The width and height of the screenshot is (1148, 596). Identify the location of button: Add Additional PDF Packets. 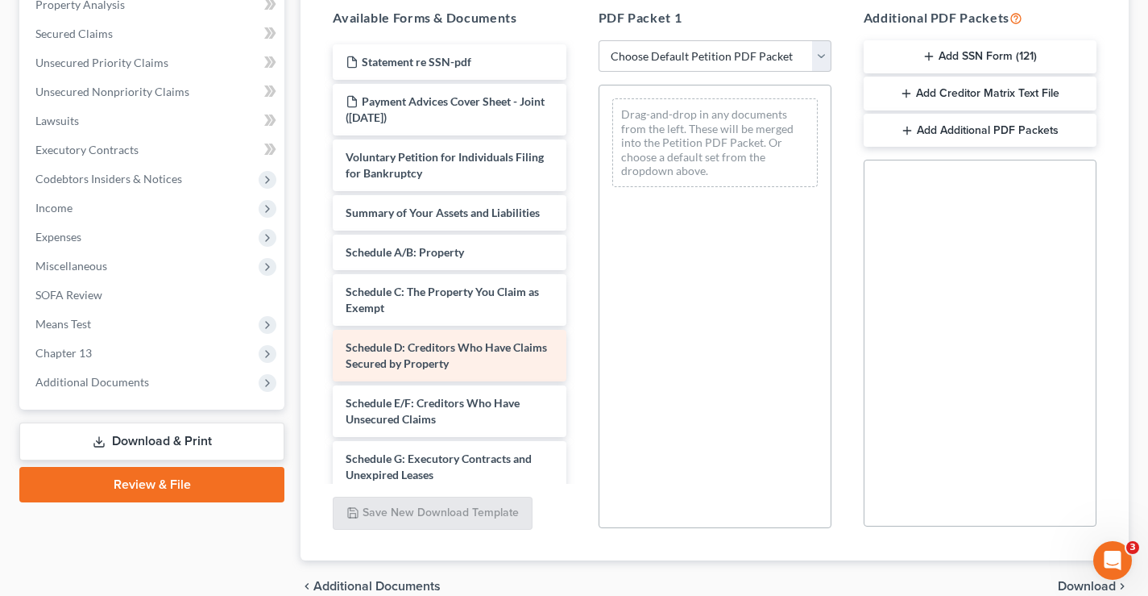
(980, 131).